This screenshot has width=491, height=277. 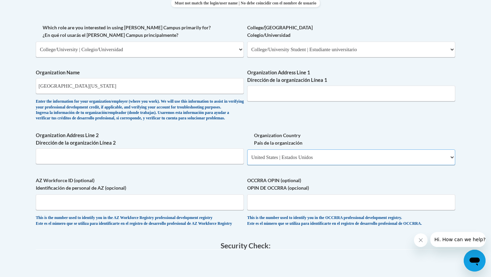 I want to click on div: This is the number used to identify you in the OCCRRA professional development registry. Este es ..., so click(x=351, y=221).